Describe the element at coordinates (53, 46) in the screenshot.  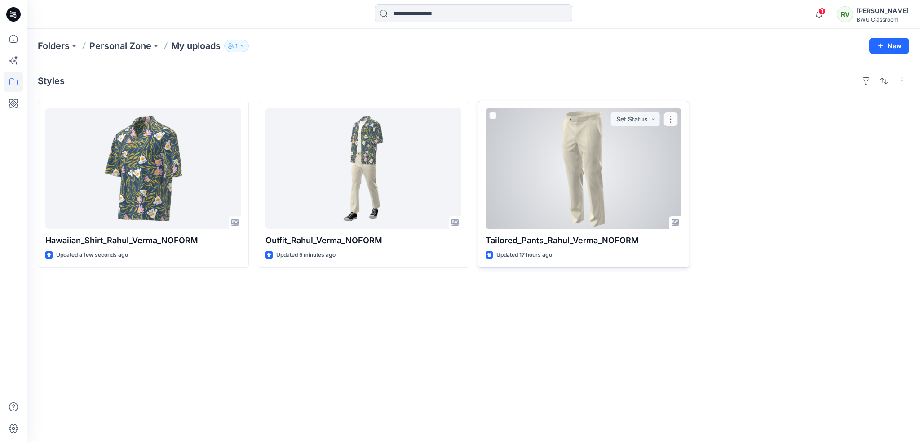
I see `p: Folders` at that location.